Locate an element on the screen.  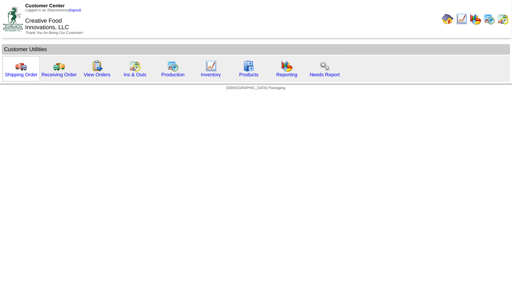
a: Reporting is located at coordinates (287, 74).